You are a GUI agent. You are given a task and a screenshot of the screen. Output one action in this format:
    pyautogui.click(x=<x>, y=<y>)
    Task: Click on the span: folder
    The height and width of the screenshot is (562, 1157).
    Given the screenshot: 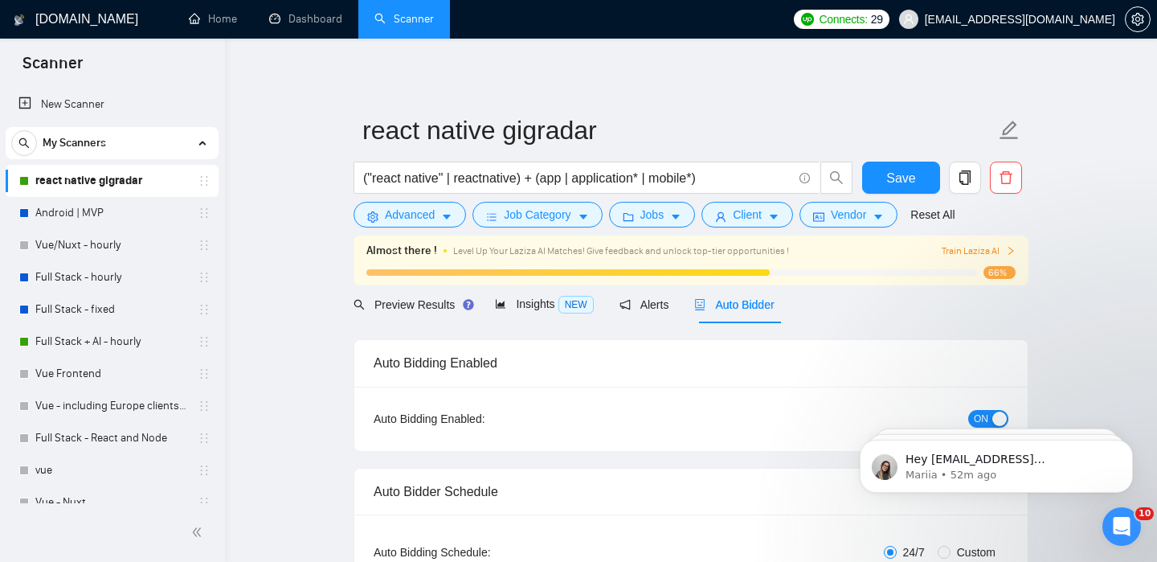 What is the action you would take?
    pyautogui.click(x=628, y=216)
    